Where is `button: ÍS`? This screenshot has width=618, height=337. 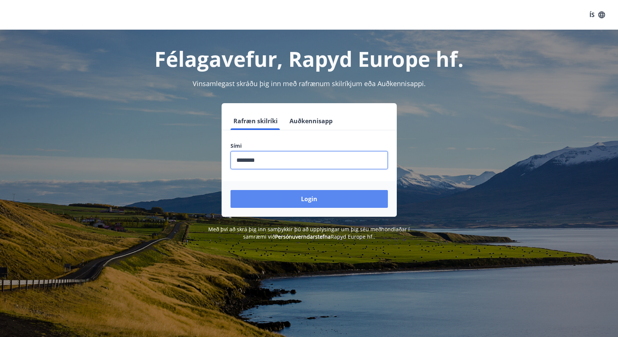
button: ÍS is located at coordinates (597, 15).